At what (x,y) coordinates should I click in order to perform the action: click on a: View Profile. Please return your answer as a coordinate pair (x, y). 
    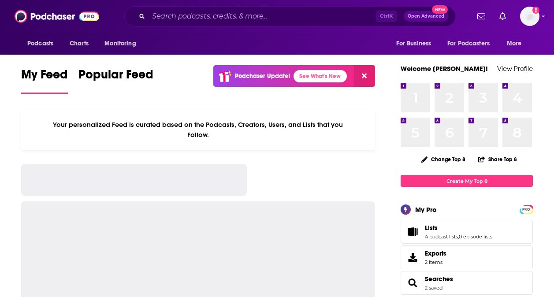
    Looking at the image, I should click on (515, 68).